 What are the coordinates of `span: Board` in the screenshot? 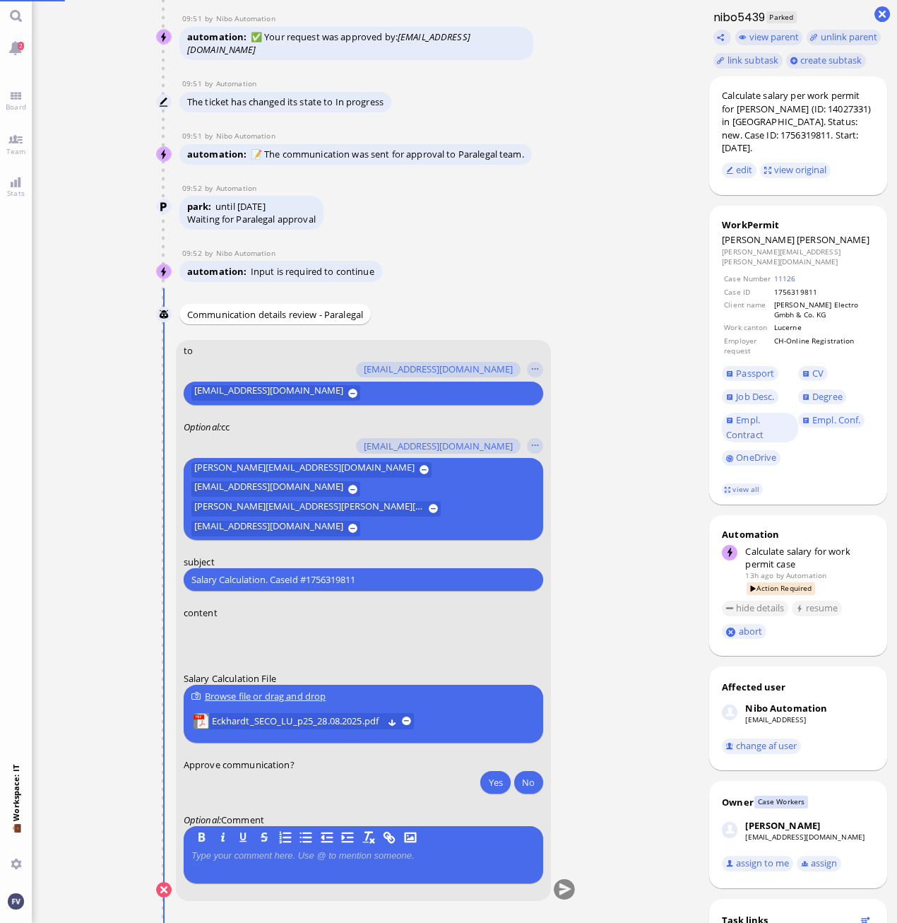 It's located at (16, 107).